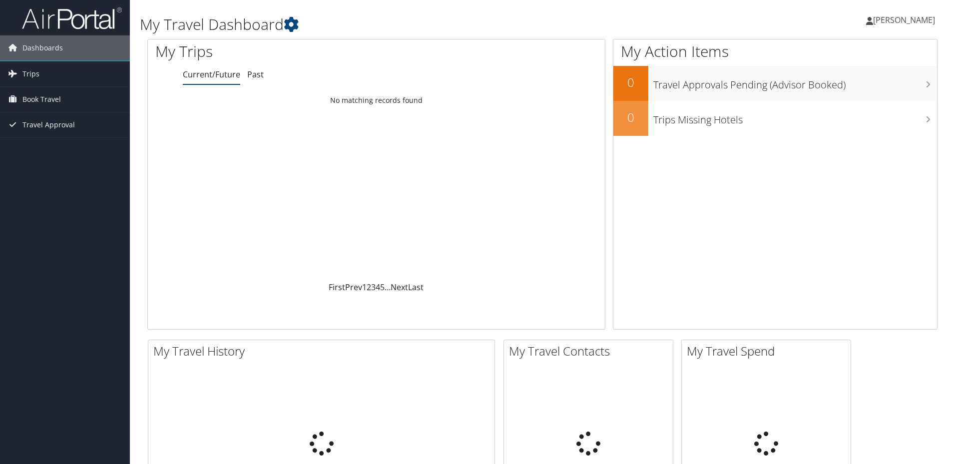  I want to click on h1: My Trips, so click(281, 51).